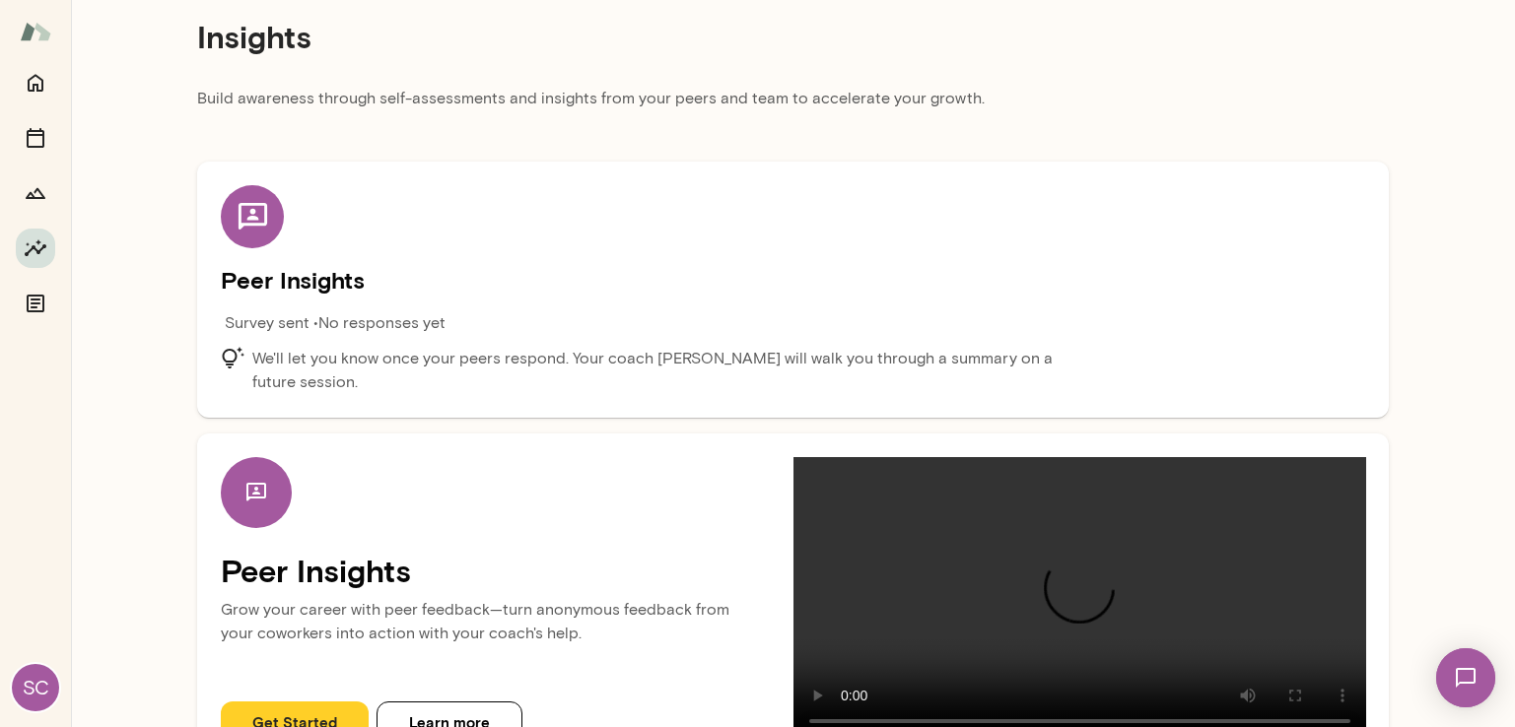 The height and width of the screenshot is (727, 1515). What do you see at coordinates (35, 138) in the screenshot?
I see `button: Sessions` at bounding box center [35, 138].